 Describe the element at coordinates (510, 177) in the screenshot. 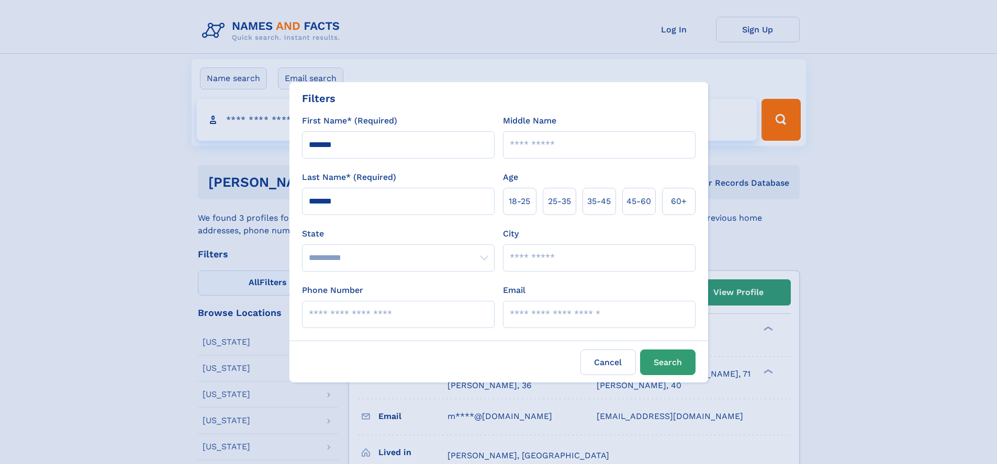

I see `label: Age` at that location.